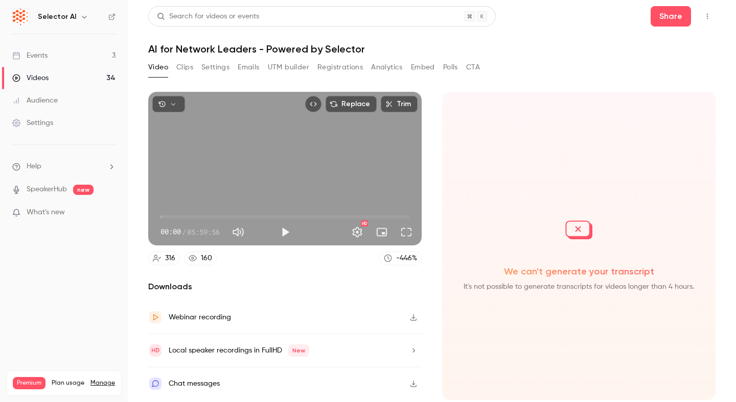 The height and width of the screenshot is (402, 736). Describe the element at coordinates (200, 258) in the screenshot. I see `a: 160` at that location.